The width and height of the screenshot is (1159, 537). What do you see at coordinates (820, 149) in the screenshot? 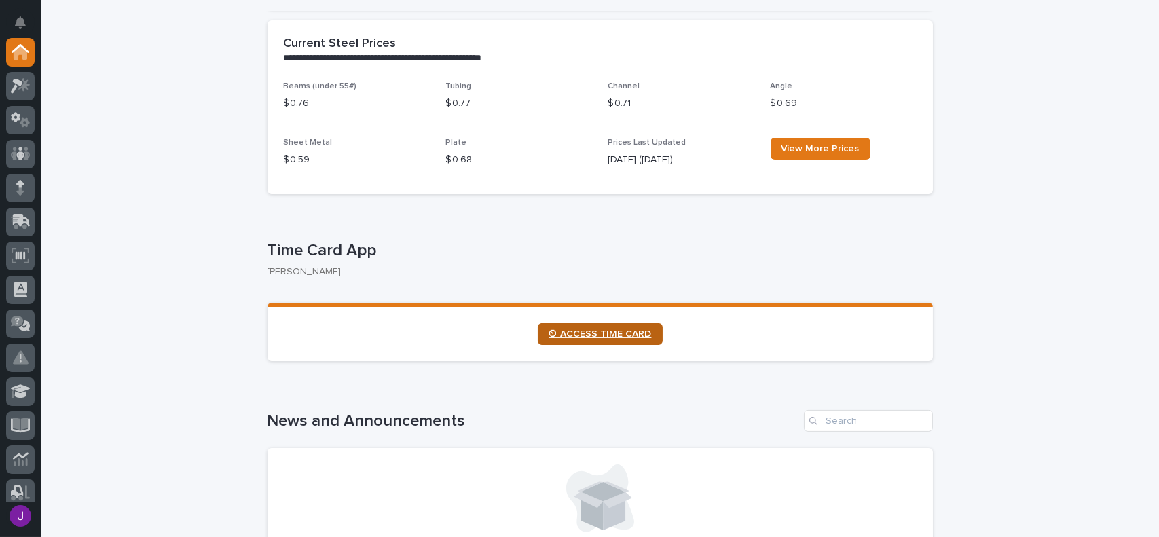
I see `span: View More Prices` at bounding box center [820, 149].